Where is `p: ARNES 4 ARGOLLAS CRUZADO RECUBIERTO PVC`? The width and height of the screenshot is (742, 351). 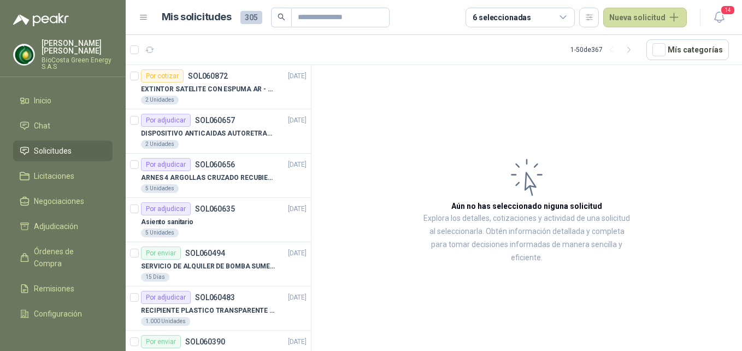 p: ARNES 4 ARGOLLAS CRUZADO RECUBIERTO PVC is located at coordinates (209, 178).